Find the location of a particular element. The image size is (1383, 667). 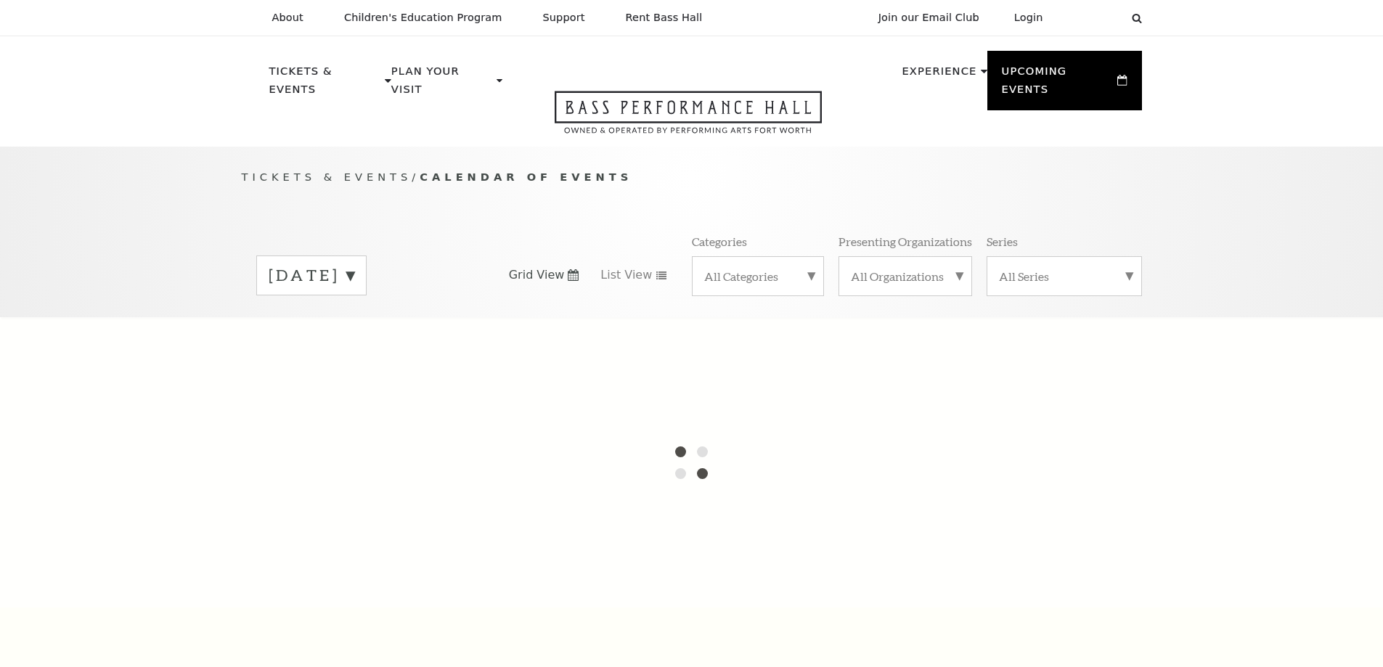

p: Children's Education Program is located at coordinates (423, 17).